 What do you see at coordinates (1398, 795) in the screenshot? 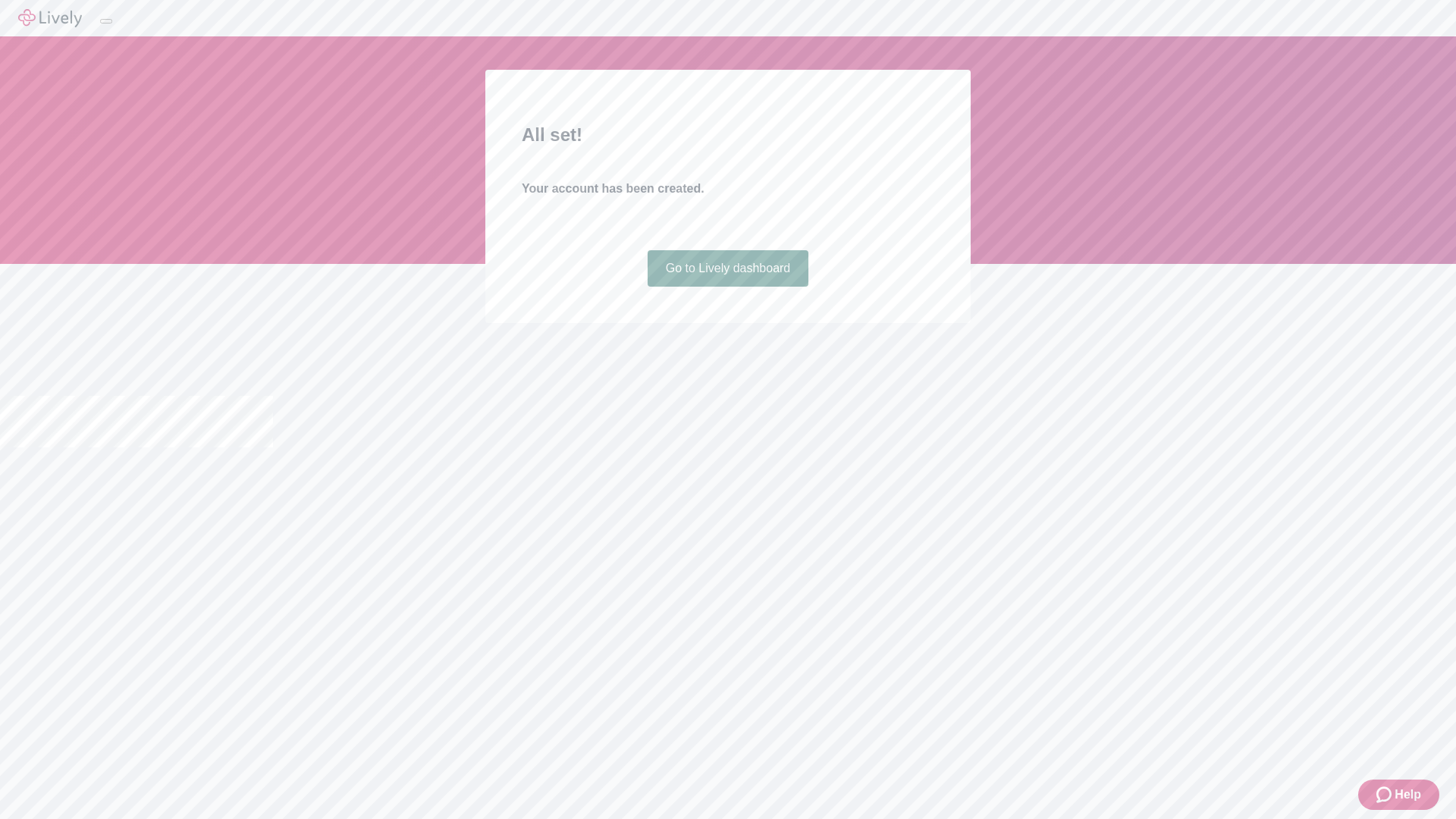
I see `button: Zendesk support iconHelp` at bounding box center [1398, 795].